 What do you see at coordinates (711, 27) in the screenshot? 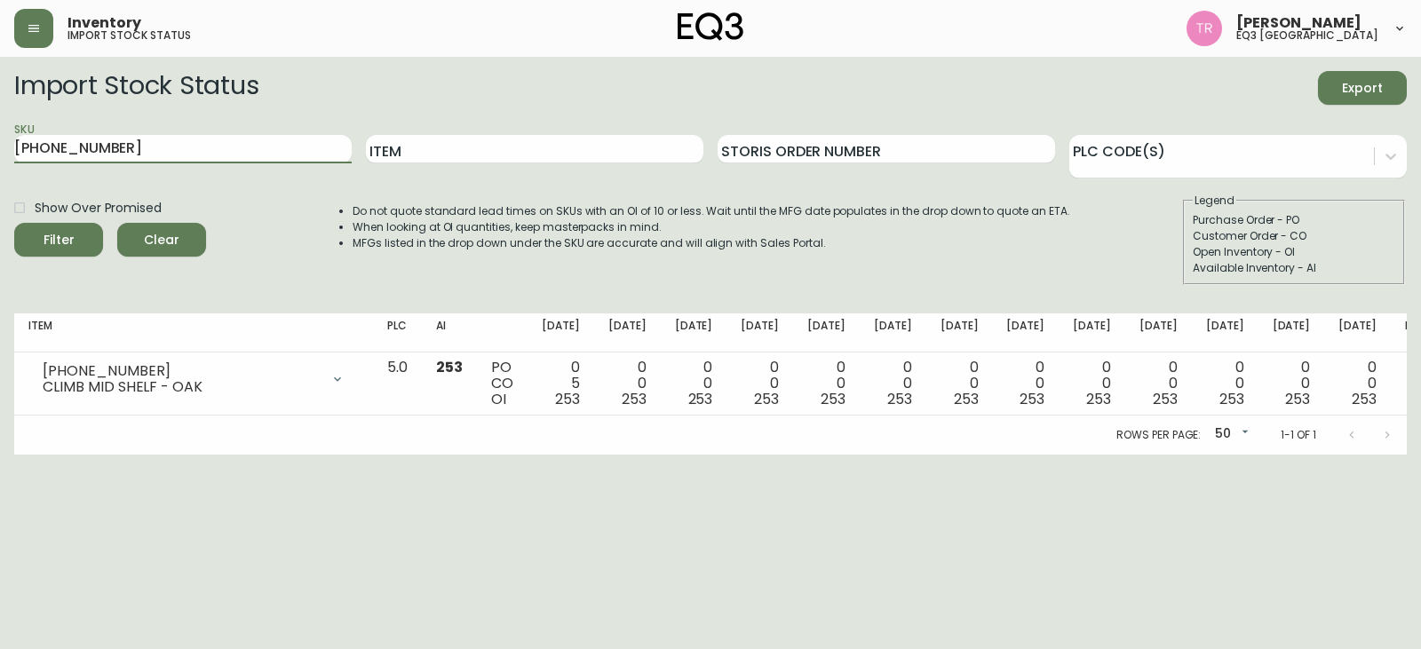
I see `img: logo` at bounding box center [711, 27].